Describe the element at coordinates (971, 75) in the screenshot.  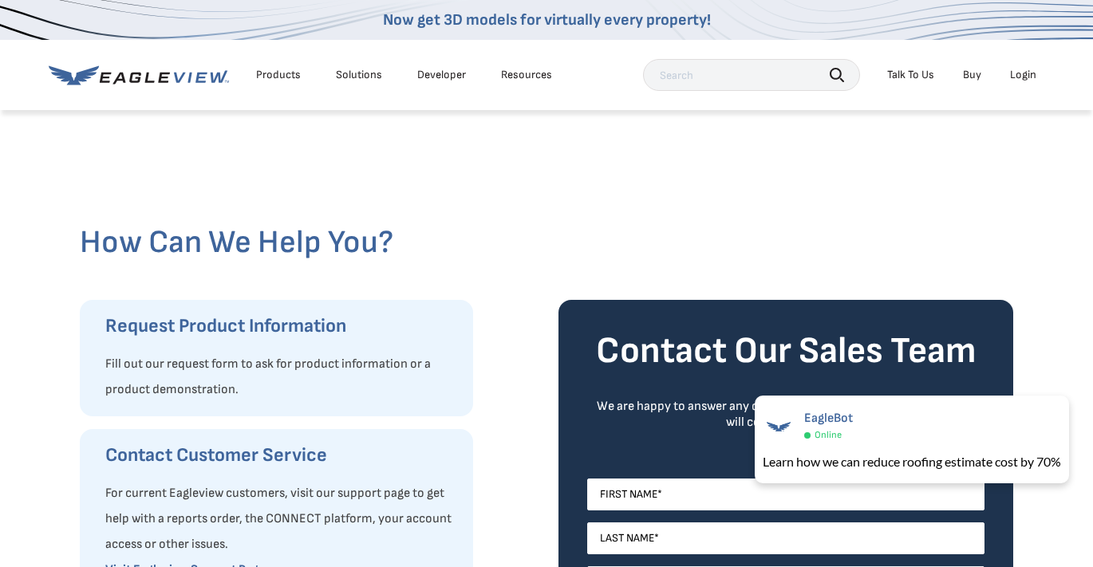
I see `a: Buy` at that location.